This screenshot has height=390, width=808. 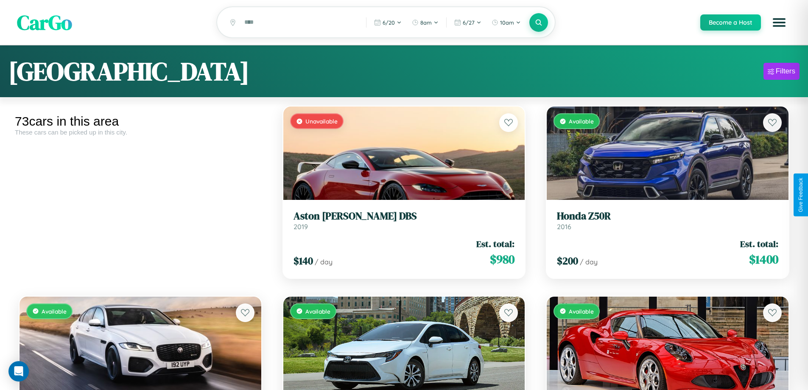 I want to click on button: 8am, so click(x=425, y=22).